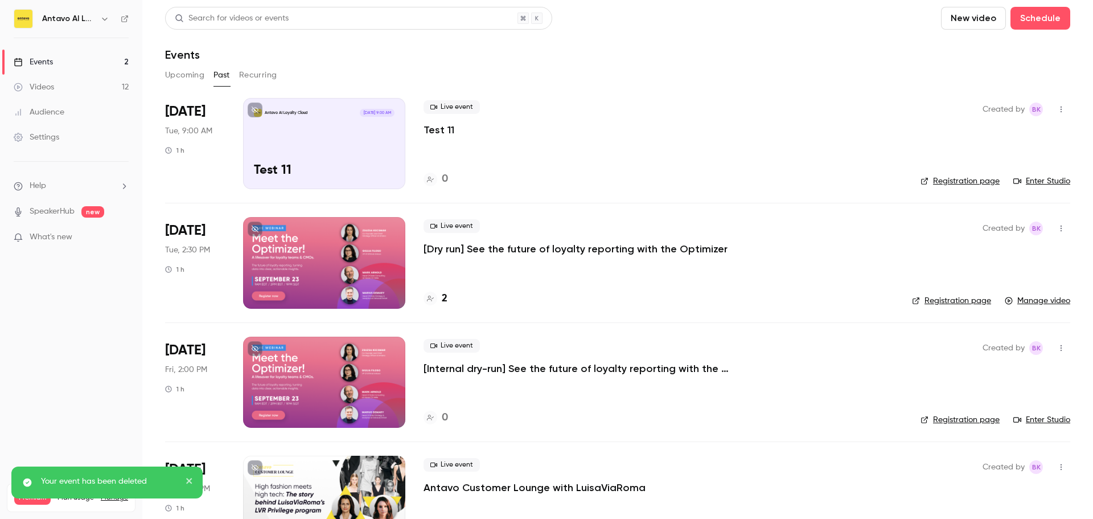  What do you see at coordinates (195, 382) in the screenshot?
I see `div: Sep 12 Fri, 2:00 PM (Europe/Budapest)` at bounding box center [195, 382].